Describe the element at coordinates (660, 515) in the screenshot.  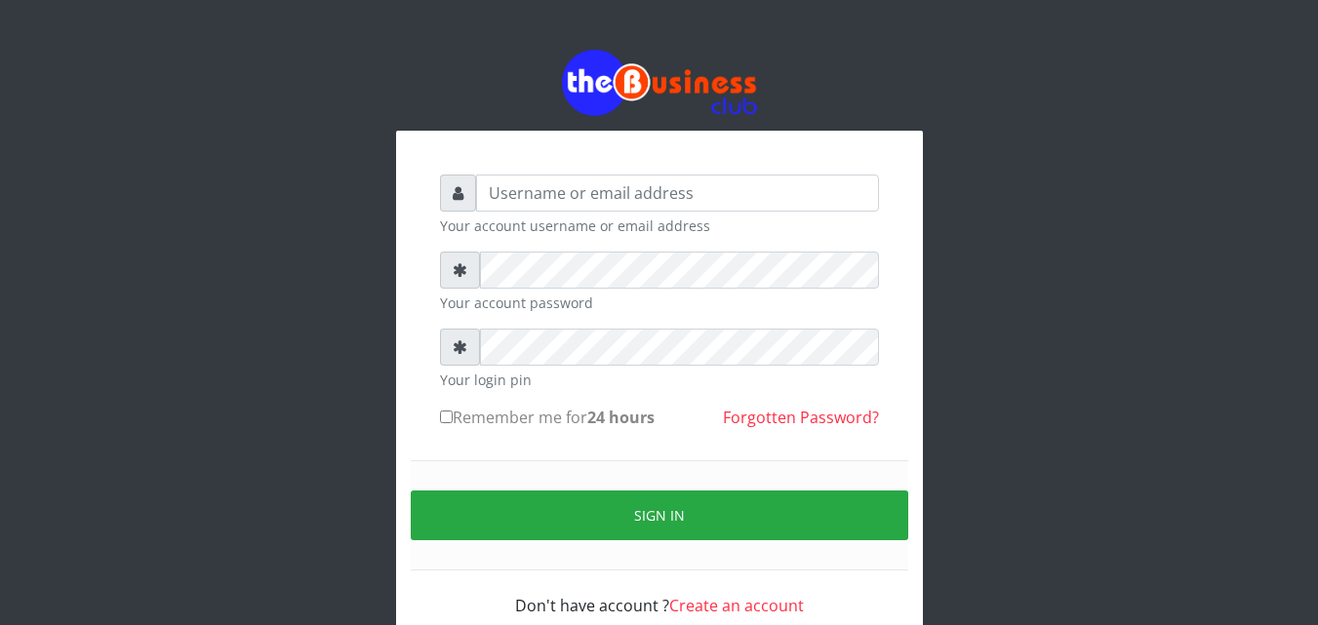
I see `button: Sign in` at that location.